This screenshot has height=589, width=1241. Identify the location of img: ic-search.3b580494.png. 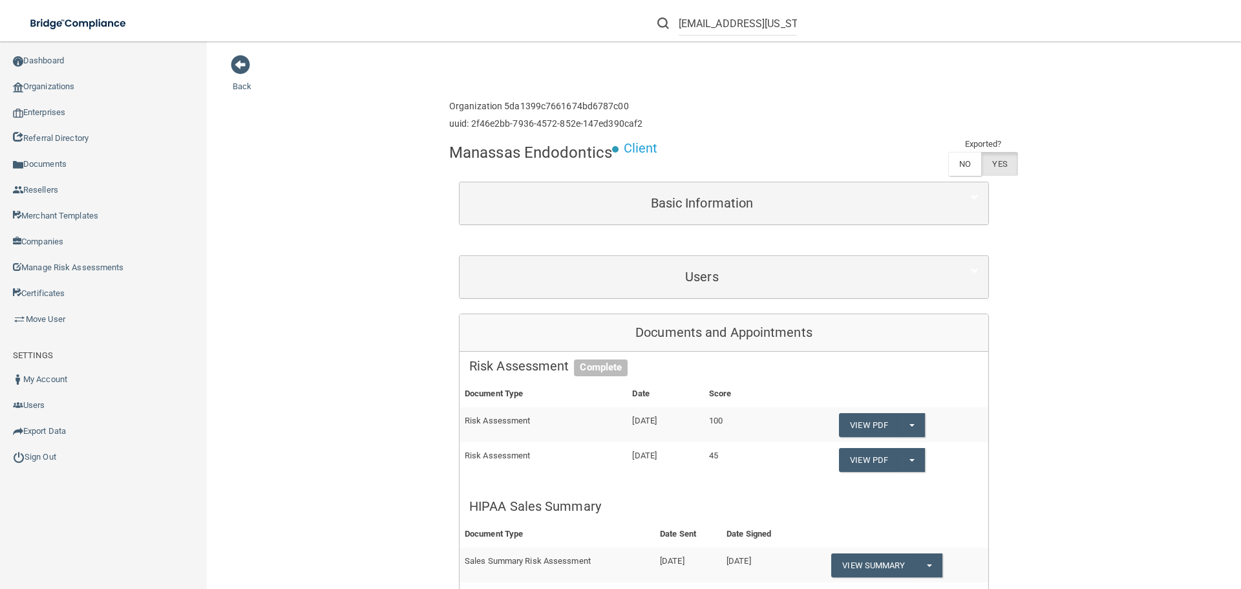
(663, 23).